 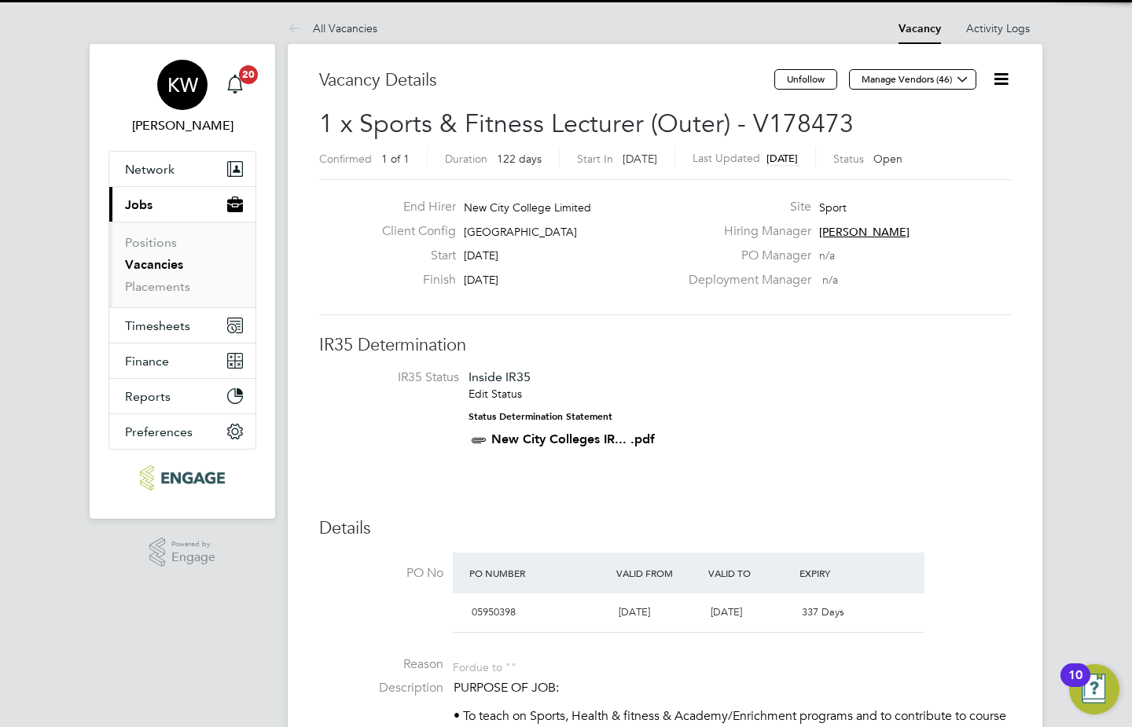 What do you see at coordinates (182, 396) in the screenshot?
I see `button: Reports` at bounding box center [182, 396].